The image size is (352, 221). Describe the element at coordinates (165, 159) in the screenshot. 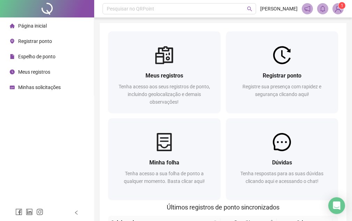

I see `a: Minha folhaTenha acesso a sua folha de ponto a qualquer momento. Basta clicar aqui!` at that location.